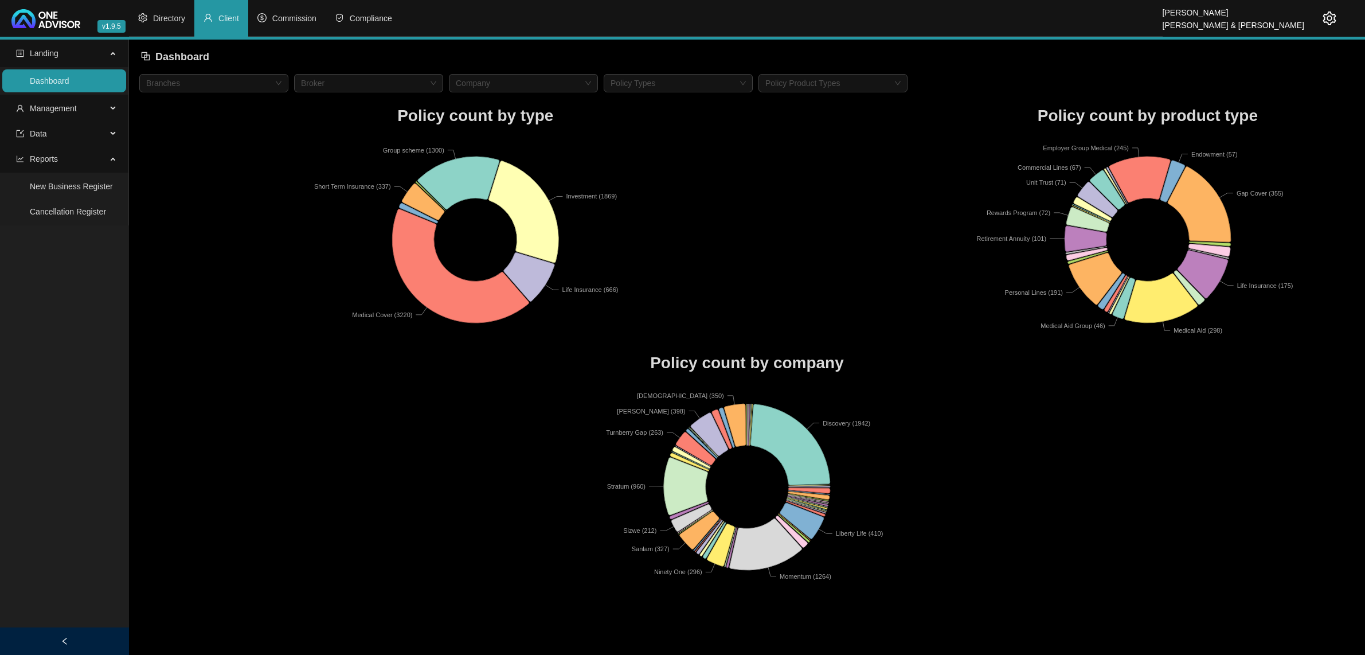 This screenshot has height=655, width=1365. I want to click on text: Stratum (960), so click(626, 486).